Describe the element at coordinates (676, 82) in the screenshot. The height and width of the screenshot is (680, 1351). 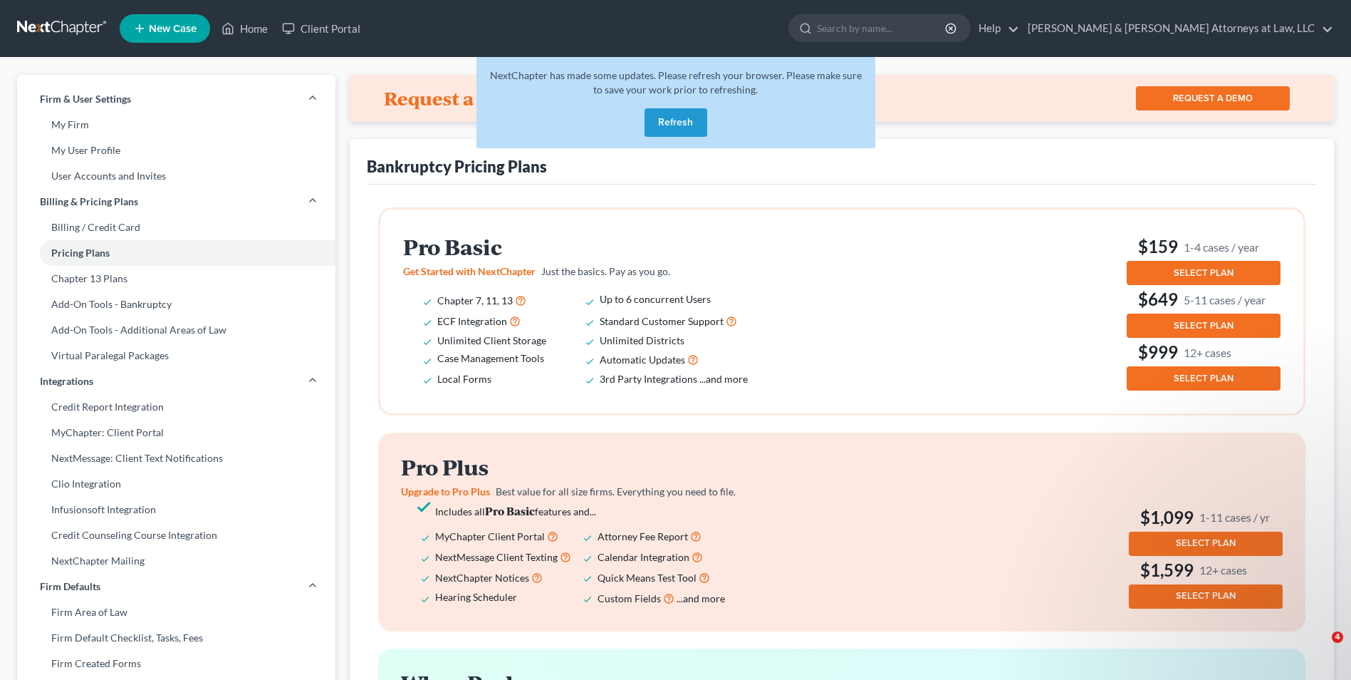
I see `span: NextChapter has made some updates. Please refresh your browser. Please make sure to save your wor...` at that location.